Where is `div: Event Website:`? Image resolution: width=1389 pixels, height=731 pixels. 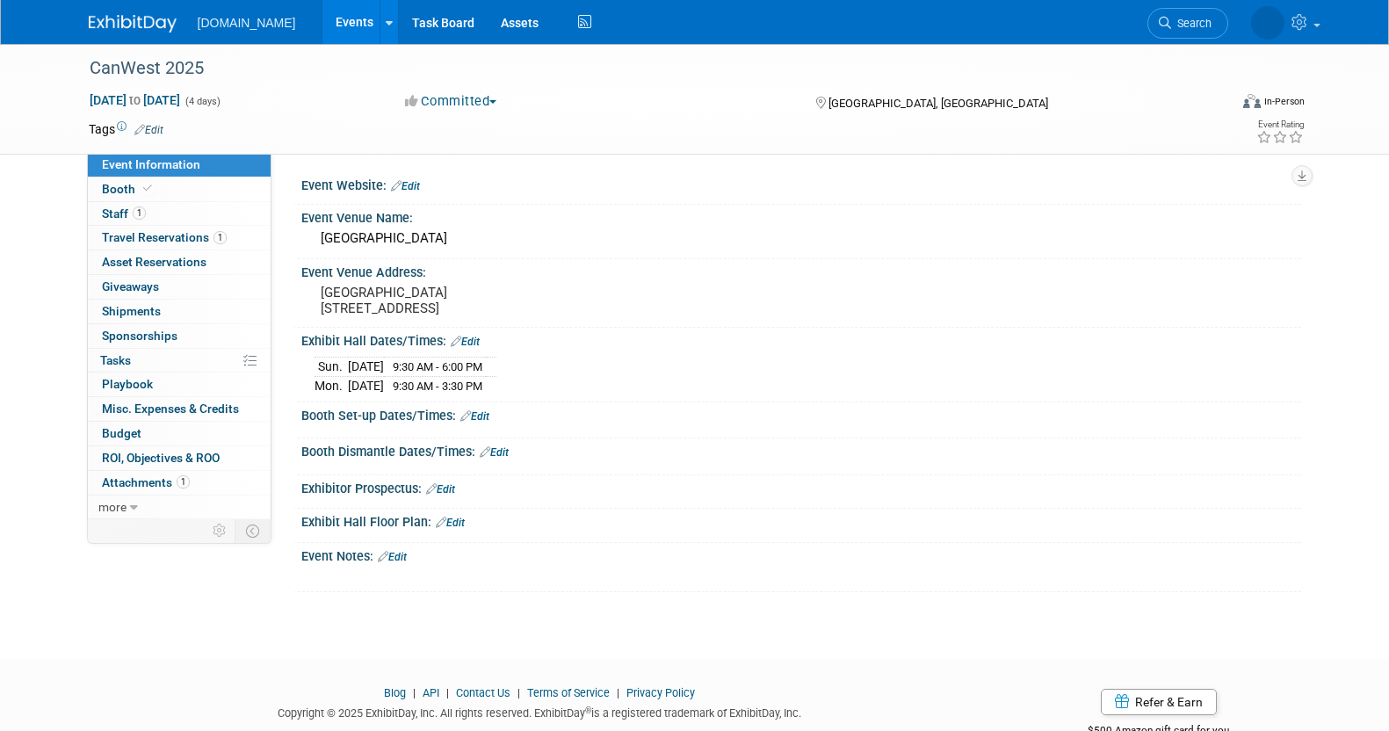
div: Event Website: is located at coordinates (801, 184).